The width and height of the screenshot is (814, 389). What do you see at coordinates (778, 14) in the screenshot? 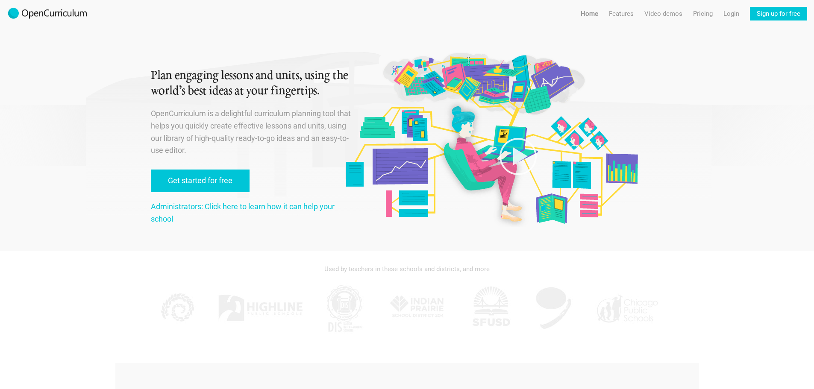
I see `a: Sign up for free` at bounding box center [778, 14].